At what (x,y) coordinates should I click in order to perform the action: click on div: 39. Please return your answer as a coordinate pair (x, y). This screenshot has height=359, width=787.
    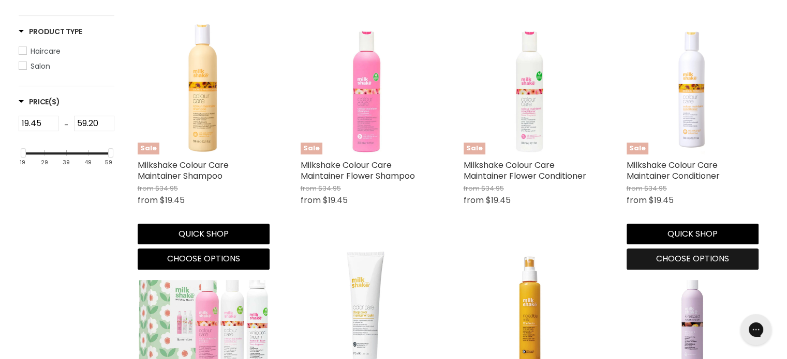
    Looking at the image, I should click on (66, 162).